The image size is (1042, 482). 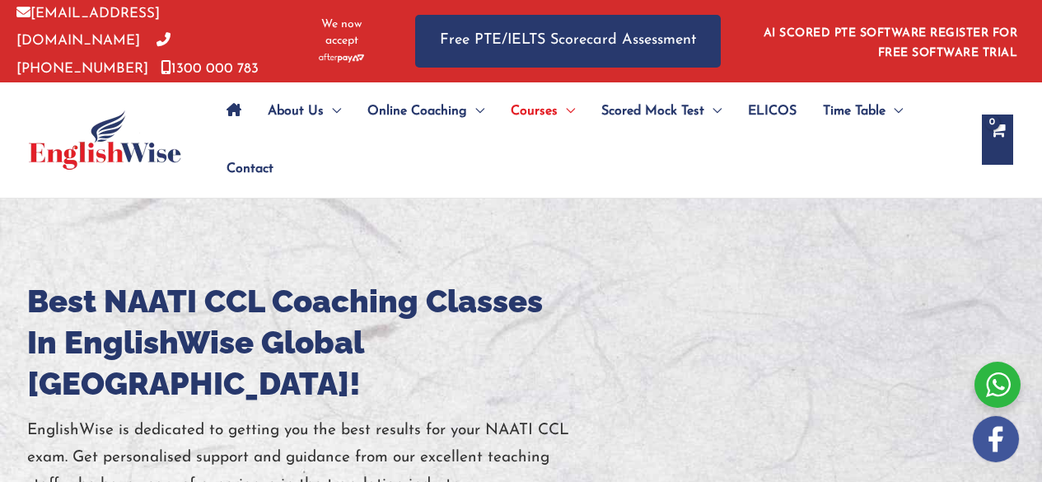 I want to click on a: About UsMenu Toggle, so click(x=304, y=111).